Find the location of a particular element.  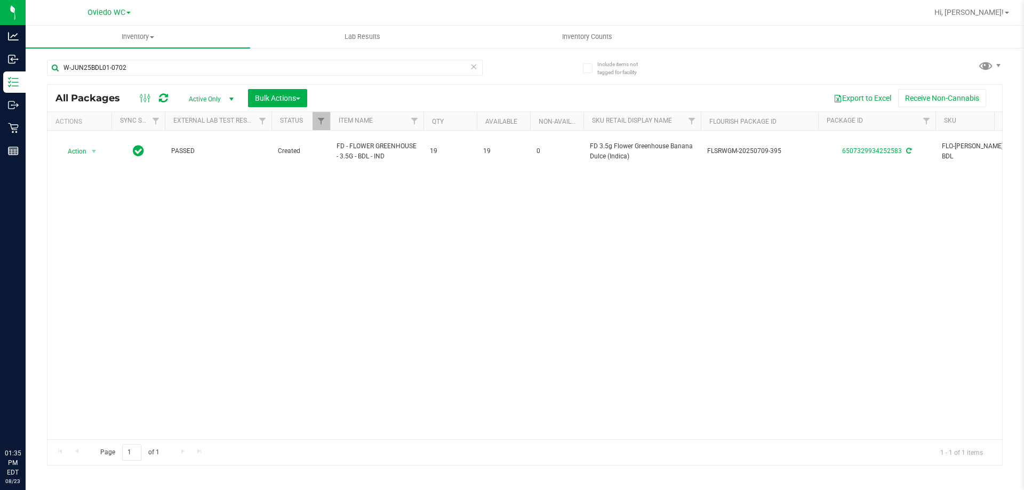

input: Search Package ID, Item Name, SKU, Lot or Part Number... is located at coordinates (265, 68).